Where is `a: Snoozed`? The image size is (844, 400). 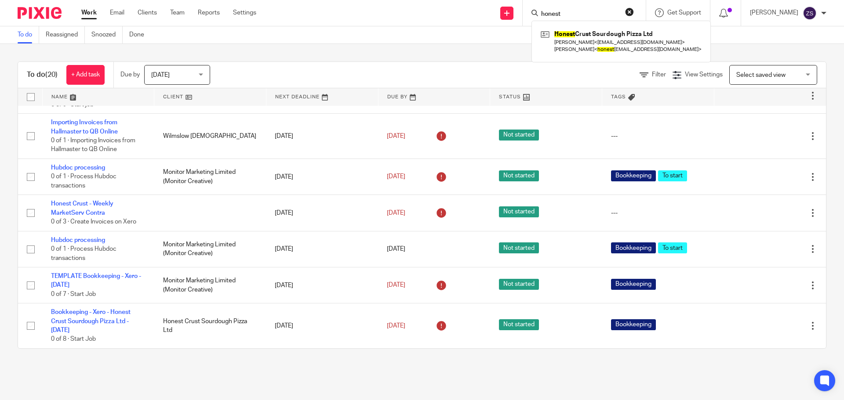
a: Snoozed is located at coordinates (107, 35).